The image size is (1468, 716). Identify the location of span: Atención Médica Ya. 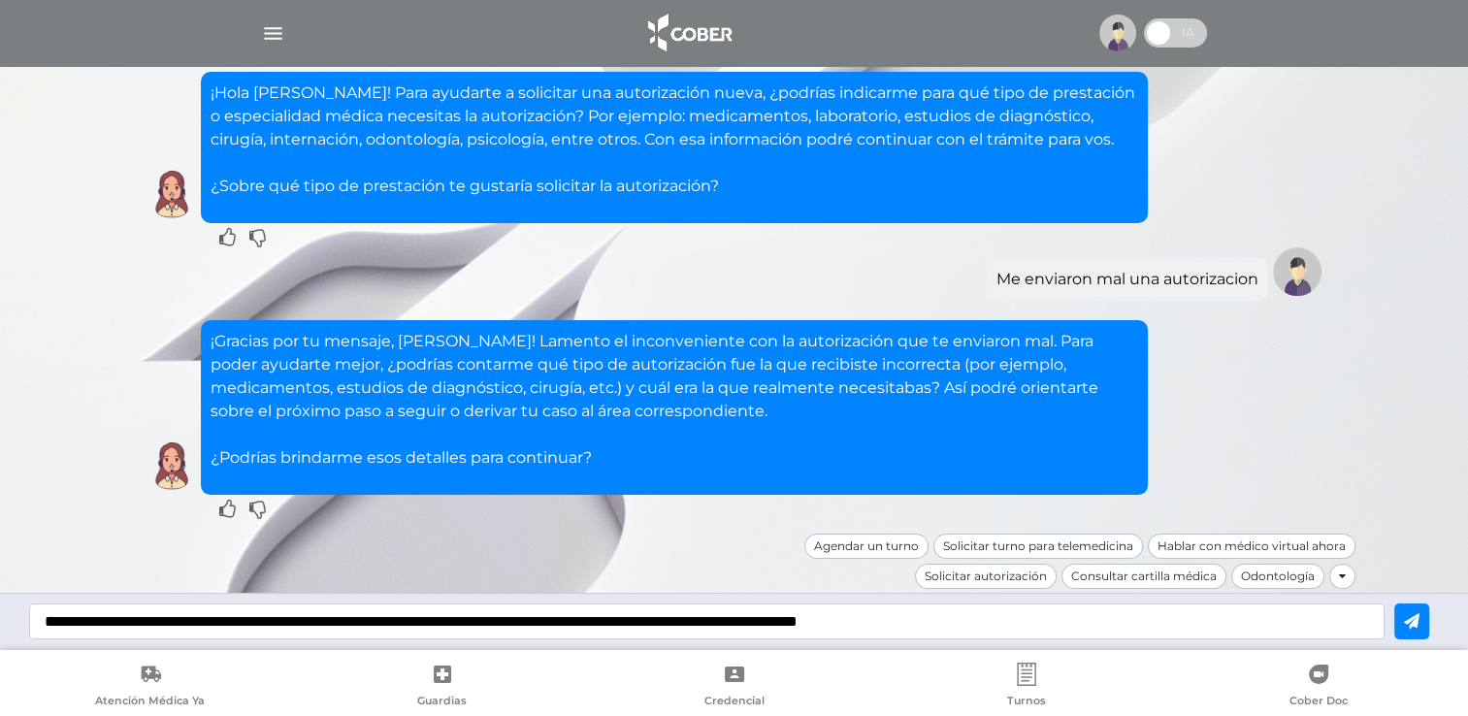
(149, 702).